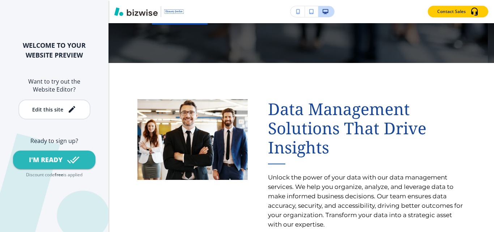 The width and height of the screenshot is (494, 232). I want to click on p: Discount code, so click(40, 175).